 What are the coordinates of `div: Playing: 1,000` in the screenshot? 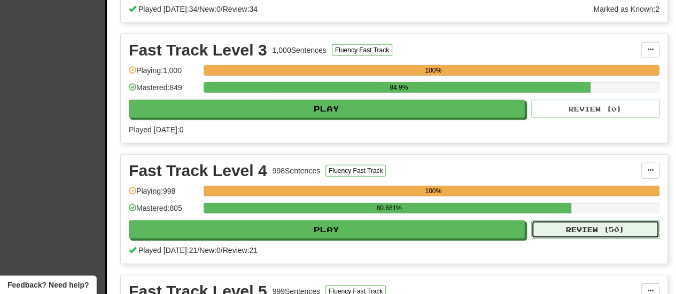 It's located at (163, 74).